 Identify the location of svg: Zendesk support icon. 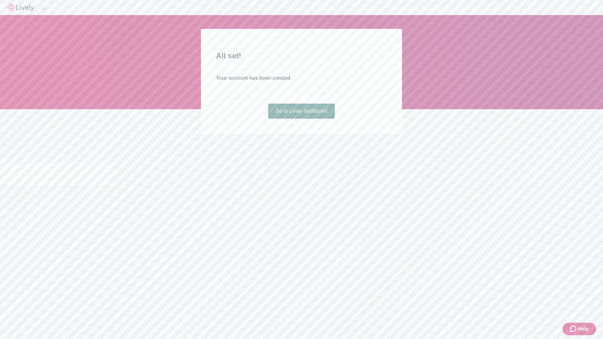
(574, 329).